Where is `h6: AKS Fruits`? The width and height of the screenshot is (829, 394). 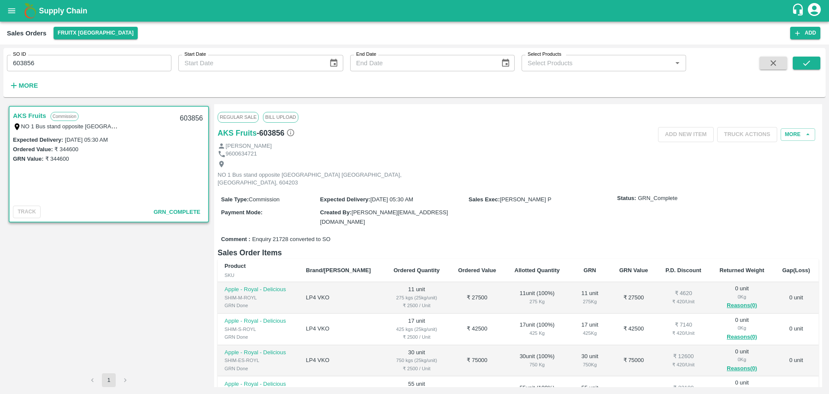
h6: AKS Fruits is located at coordinates (237, 133).